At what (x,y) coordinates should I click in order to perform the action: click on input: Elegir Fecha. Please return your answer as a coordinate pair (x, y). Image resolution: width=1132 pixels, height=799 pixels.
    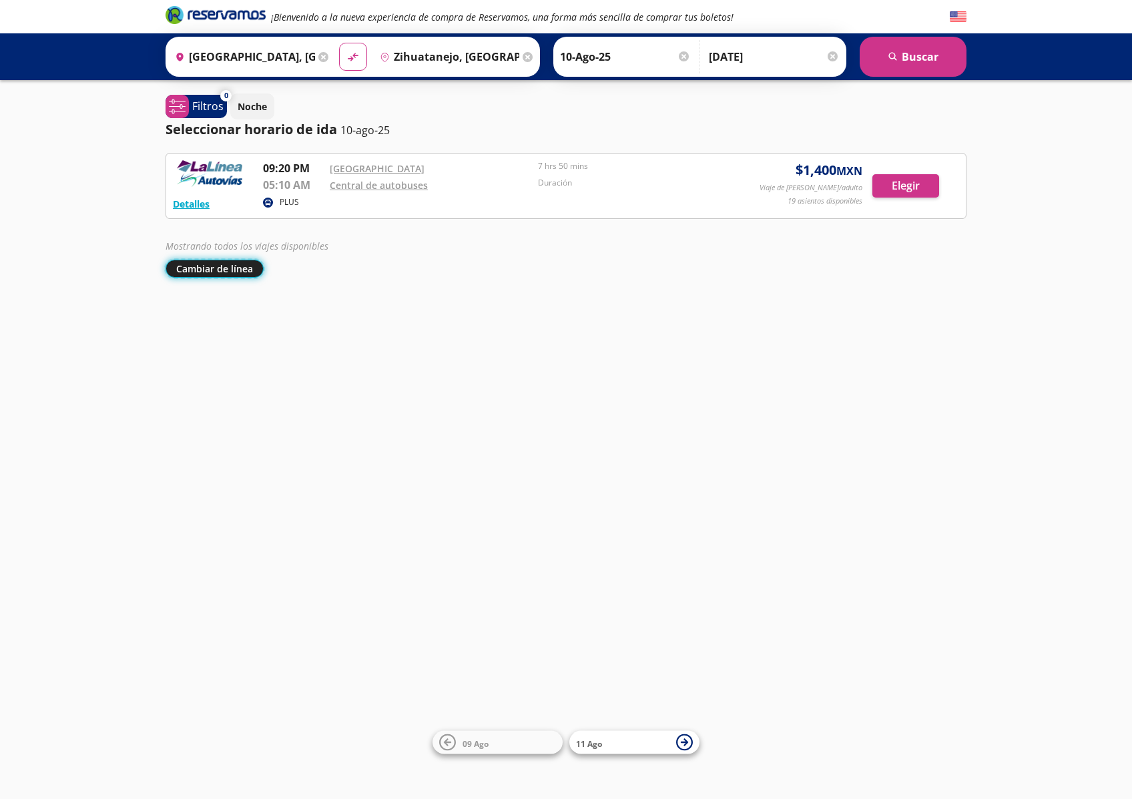
    Looking at the image, I should click on (625, 57).